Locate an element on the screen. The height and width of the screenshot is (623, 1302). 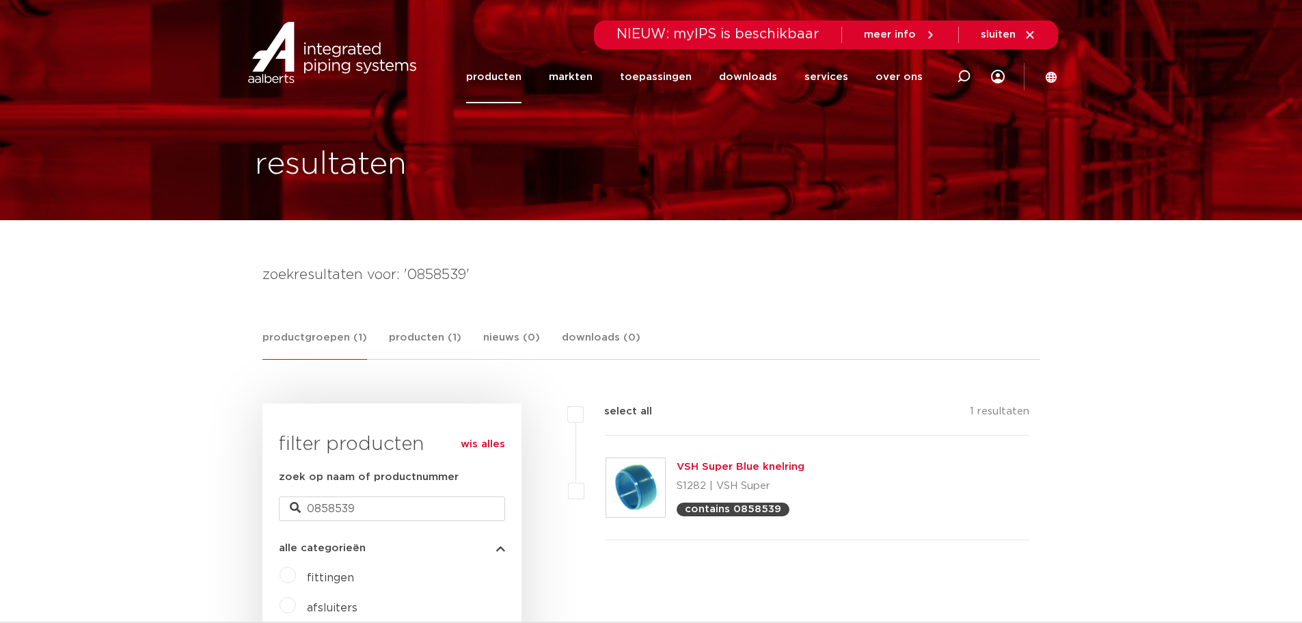
p: 1 resultaten is located at coordinates (999, 414).